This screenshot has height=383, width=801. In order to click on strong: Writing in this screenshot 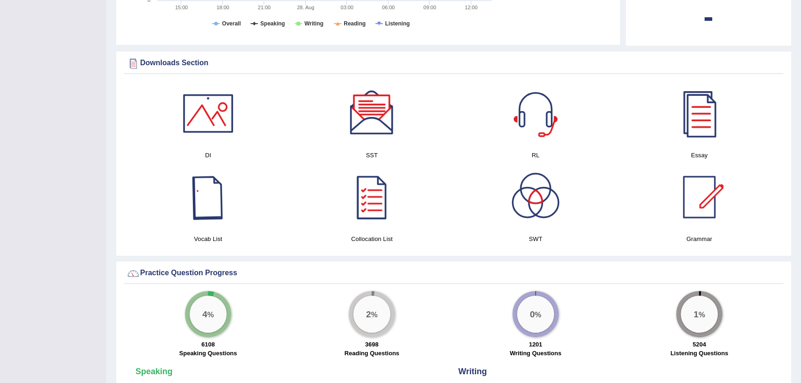, I will do `click(473, 372)`.